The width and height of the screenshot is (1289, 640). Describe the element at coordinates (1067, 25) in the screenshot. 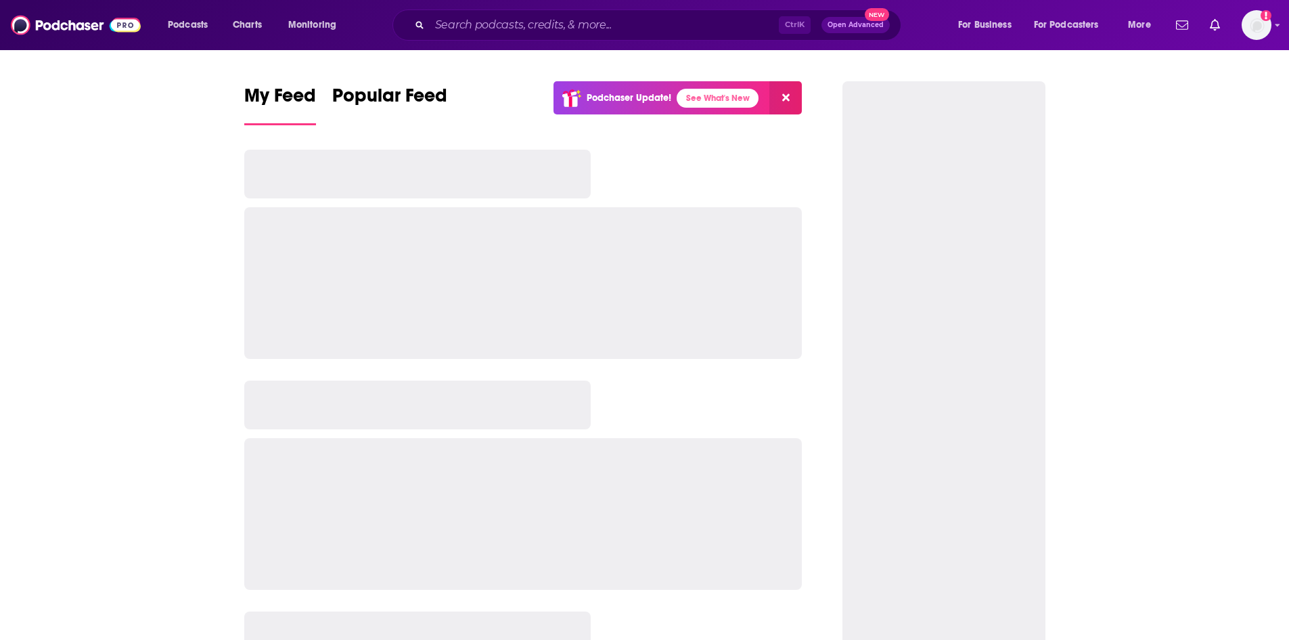

I see `span: For Podcasters` at that location.